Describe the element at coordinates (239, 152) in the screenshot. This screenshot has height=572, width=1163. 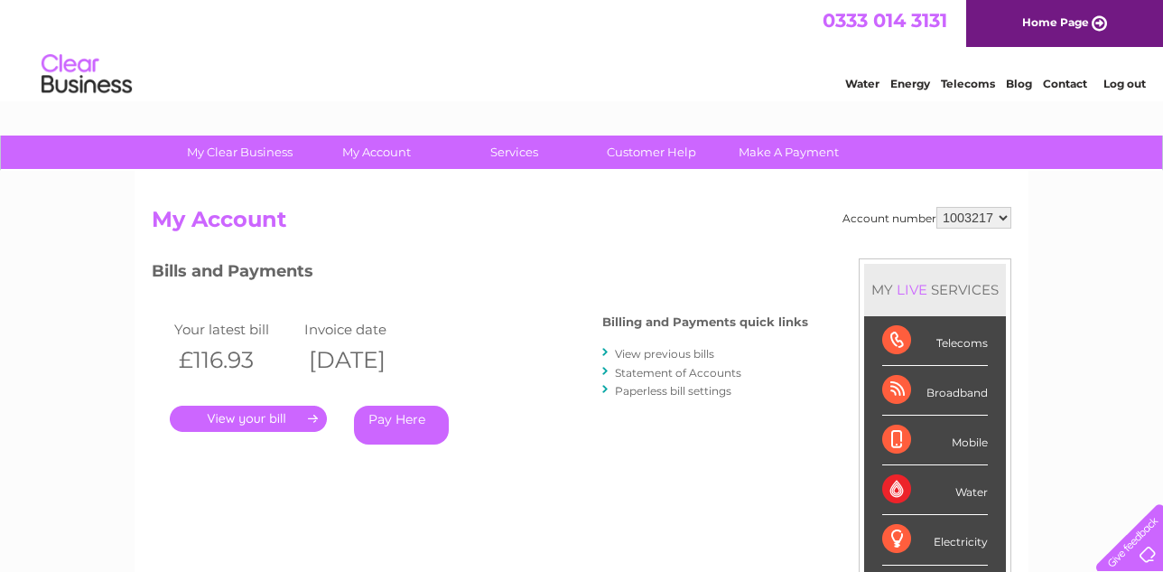
I see `a: My Clear Business` at that location.